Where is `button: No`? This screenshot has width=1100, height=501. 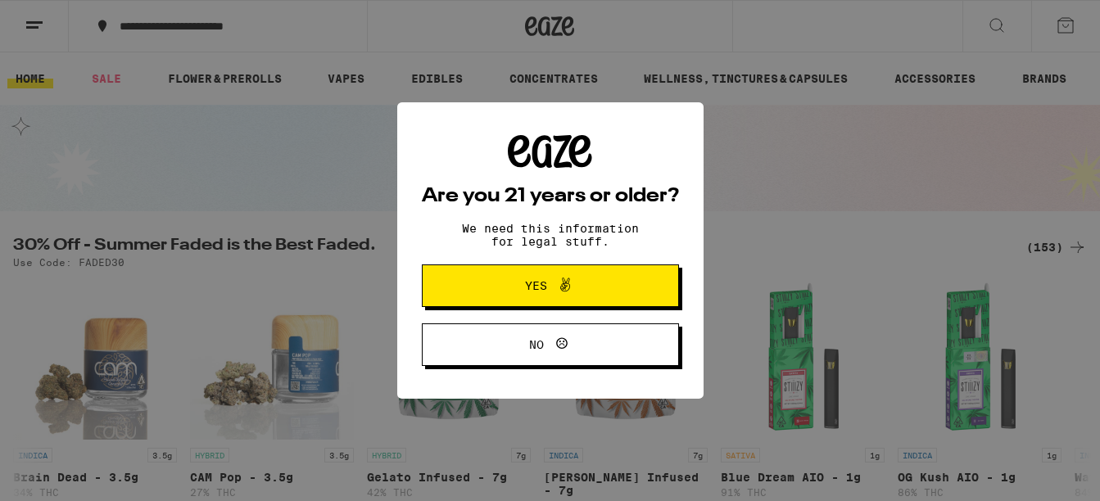 button: No is located at coordinates (551, 345).